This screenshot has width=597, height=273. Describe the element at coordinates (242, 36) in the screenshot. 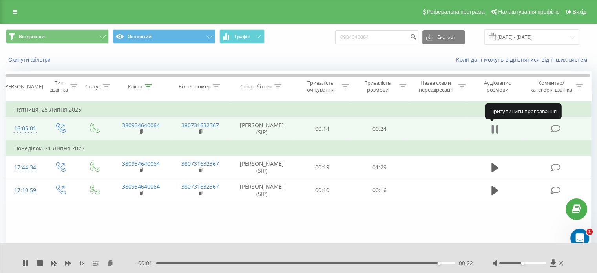

I see `span: Графік` at that location.